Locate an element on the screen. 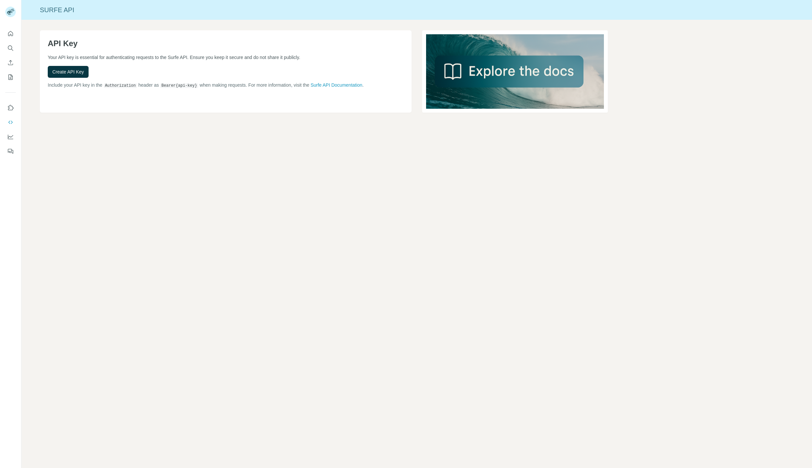 The width and height of the screenshot is (812, 468). code: Authorization is located at coordinates (121, 86).